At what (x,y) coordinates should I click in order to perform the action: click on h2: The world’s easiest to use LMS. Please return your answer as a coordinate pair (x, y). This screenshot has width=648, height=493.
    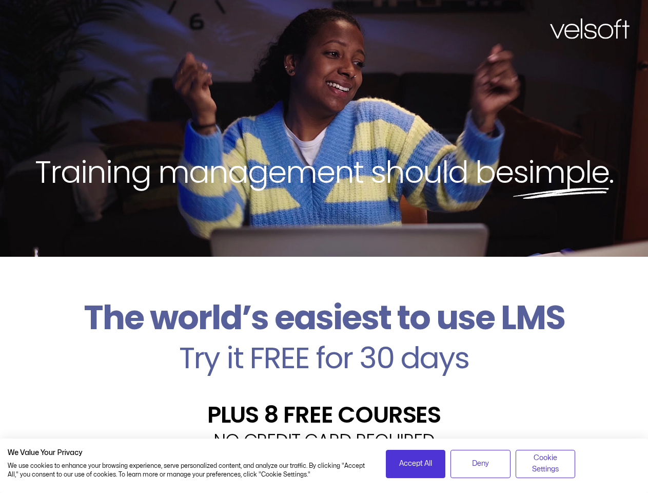
    Looking at the image, I should click on (324, 318).